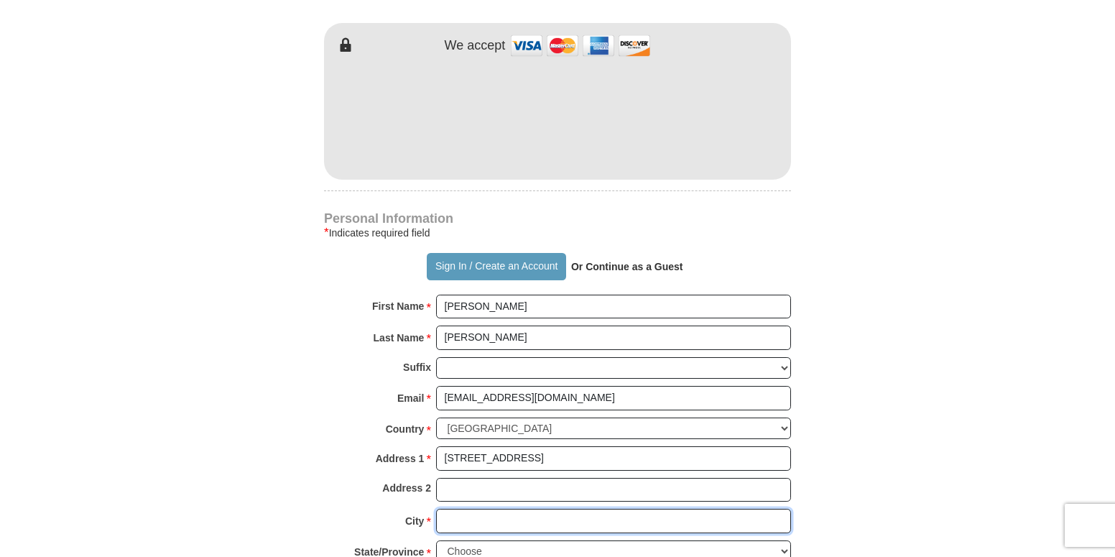  Describe the element at coordinates (415, 521) in the screenshot. I see `strong: City` at that location.